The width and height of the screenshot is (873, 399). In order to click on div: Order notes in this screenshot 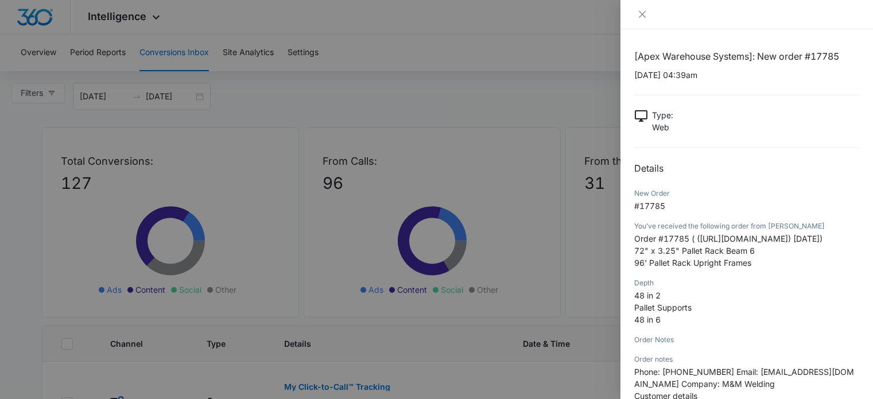, I will do `click(747, 359)`.